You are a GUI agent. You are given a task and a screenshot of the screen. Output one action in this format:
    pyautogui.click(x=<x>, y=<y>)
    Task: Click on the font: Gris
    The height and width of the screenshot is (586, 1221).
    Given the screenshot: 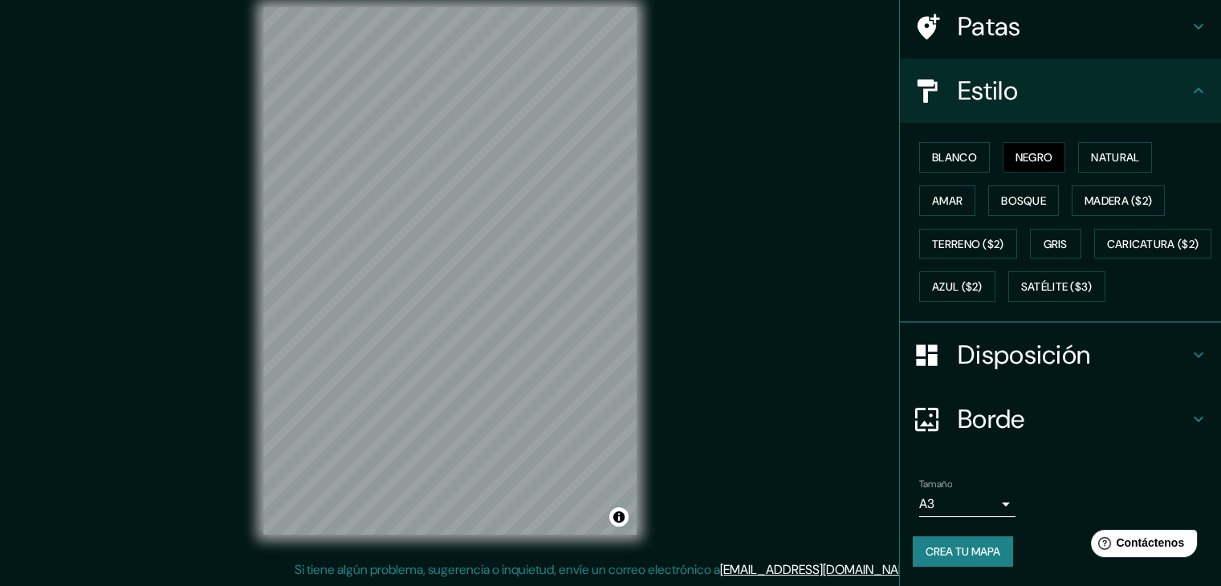 What is the action you would take?
    pyautogui.click(x=1056, y=244)
    